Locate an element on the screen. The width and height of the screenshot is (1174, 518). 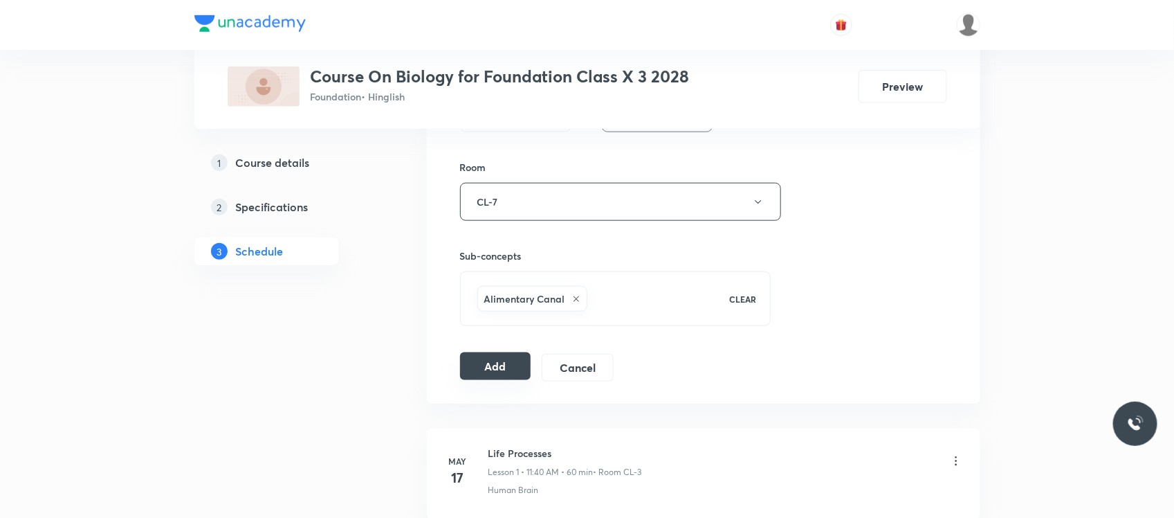
a: Company Logo is located at coordinates (250, 25).